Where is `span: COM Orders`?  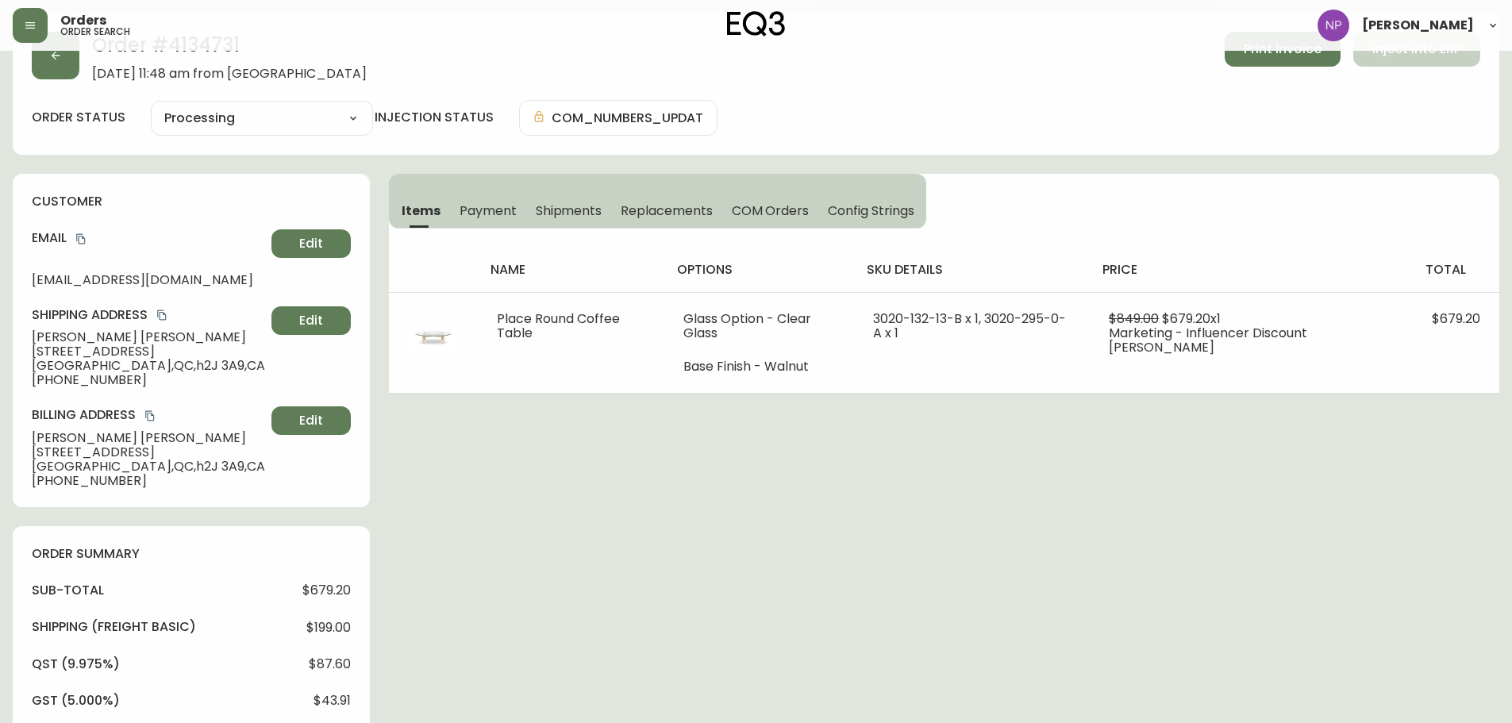
span: COM Orders is located at coordinates (771, 210).